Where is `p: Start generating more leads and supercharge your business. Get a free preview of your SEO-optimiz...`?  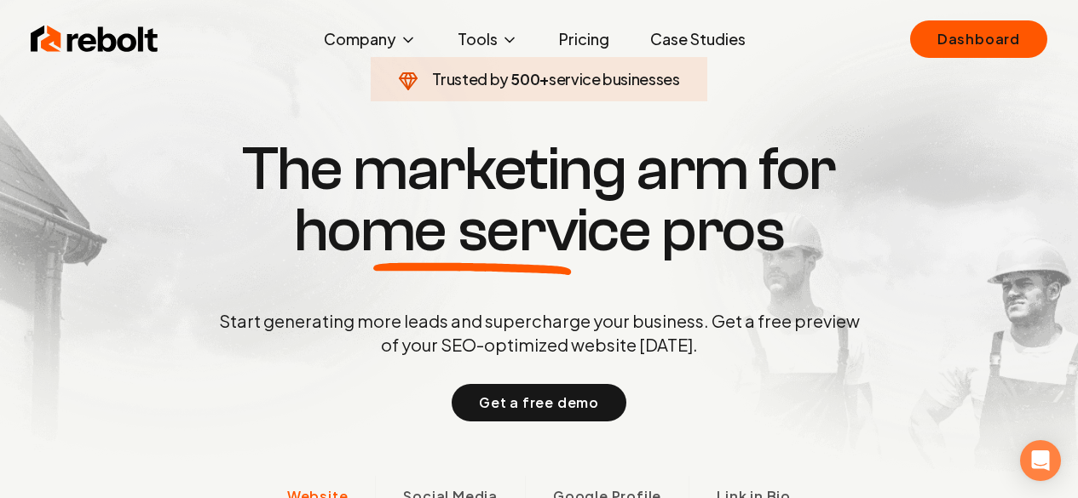 p: Start generating more leads and supercharge your business. Get a free preview of your SEO-optimiz... is located at coordinates (539, 333).